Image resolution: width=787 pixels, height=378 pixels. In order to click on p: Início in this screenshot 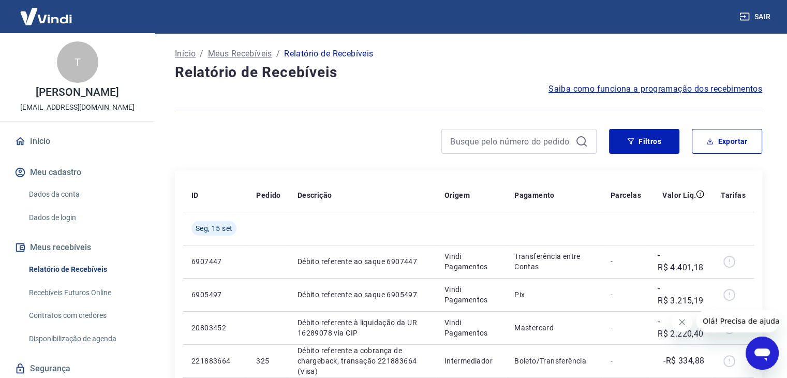, I will do `click(185, 54)`.